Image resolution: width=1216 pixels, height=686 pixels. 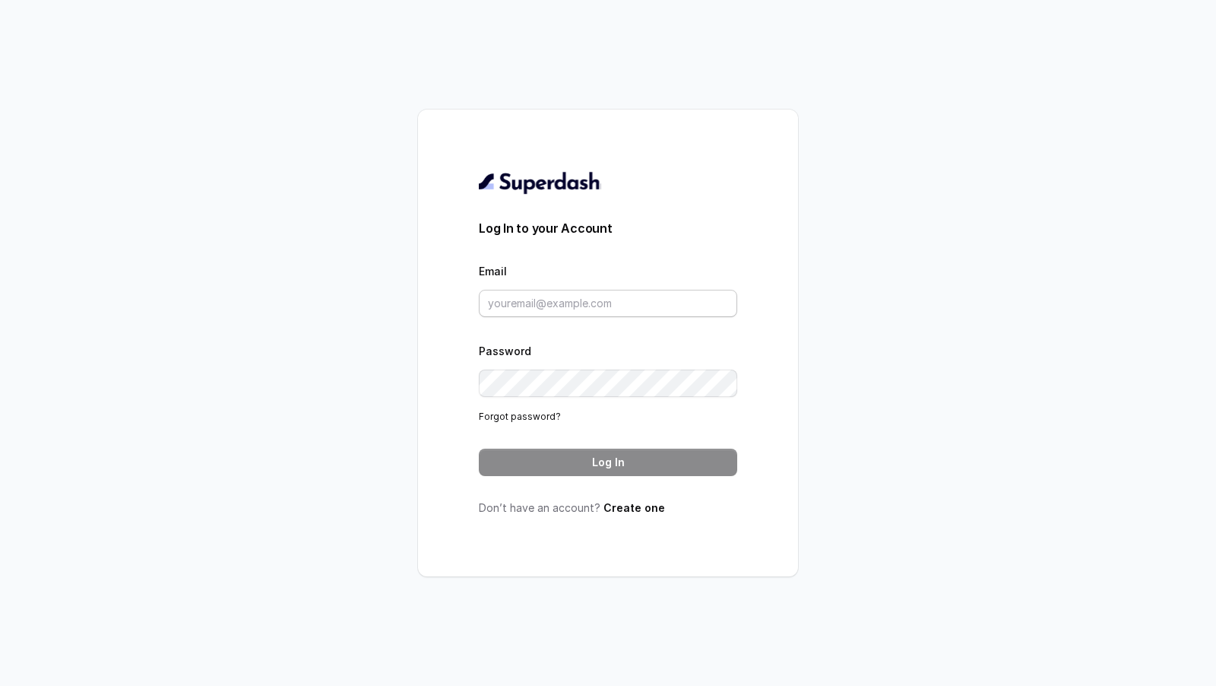 What do you see at coordinates (608, 462) in the screenshot?
I see `button: Log In` at bounding box center [608, 462].